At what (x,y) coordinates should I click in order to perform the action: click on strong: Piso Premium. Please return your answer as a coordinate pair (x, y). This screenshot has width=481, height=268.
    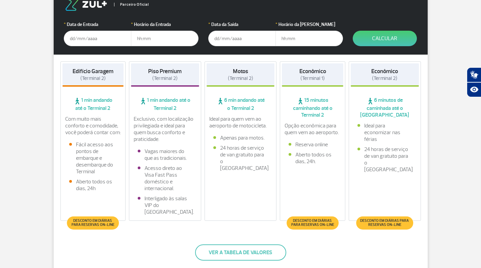
    Looking at the image, I should click on (165, 71).